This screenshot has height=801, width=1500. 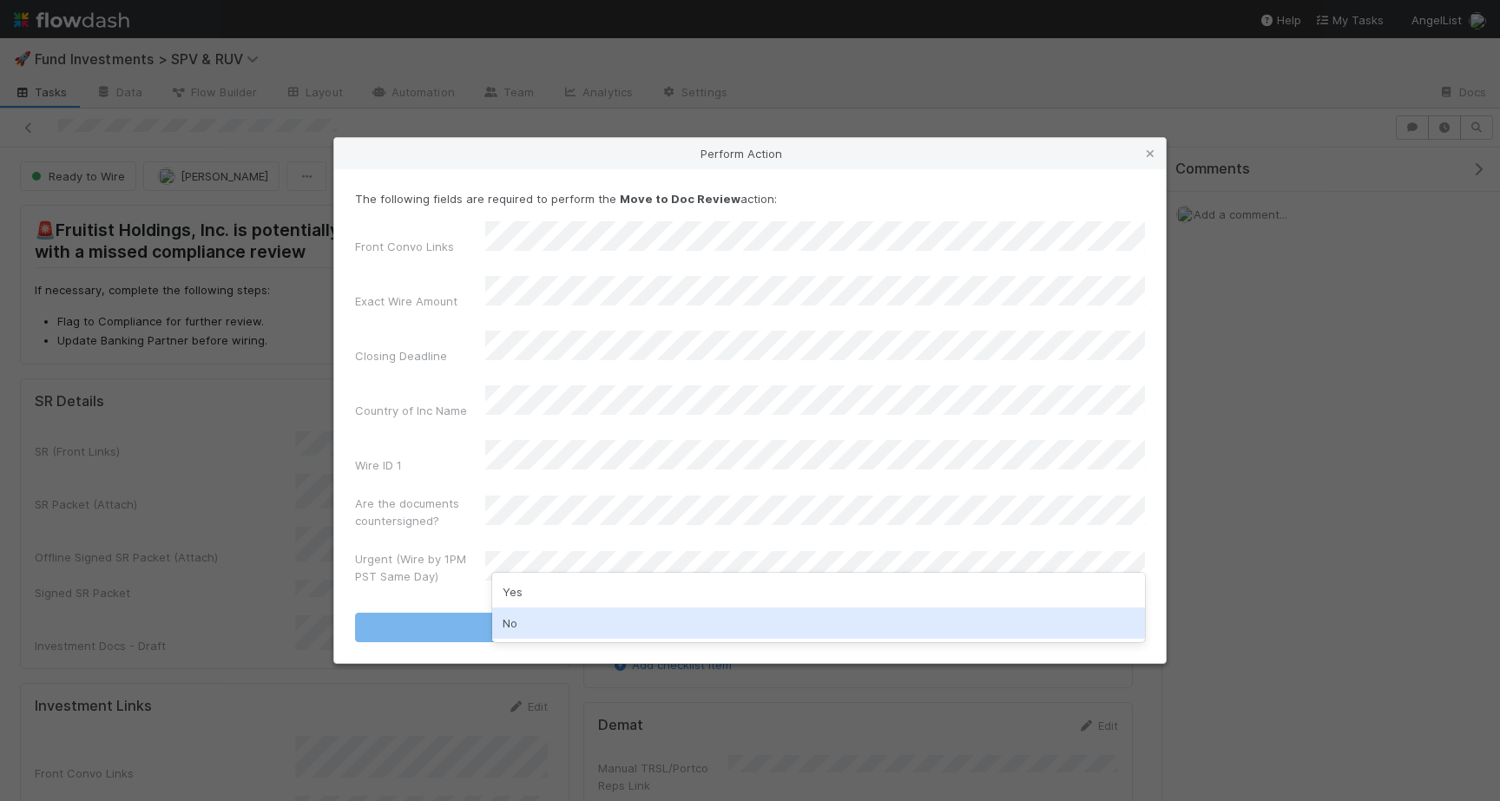 I want to click on label: Front Convo Links, so click(x=405, y=247).